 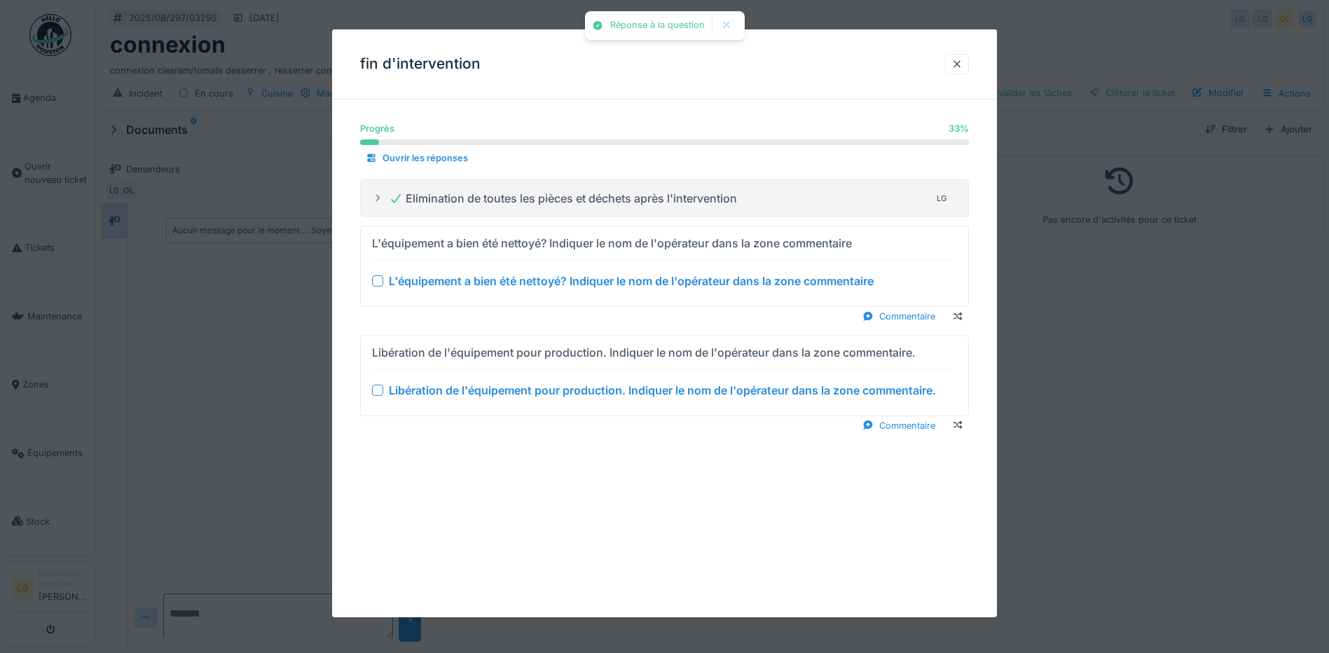 I want to click on div: LG, so click(x=941, y=198).